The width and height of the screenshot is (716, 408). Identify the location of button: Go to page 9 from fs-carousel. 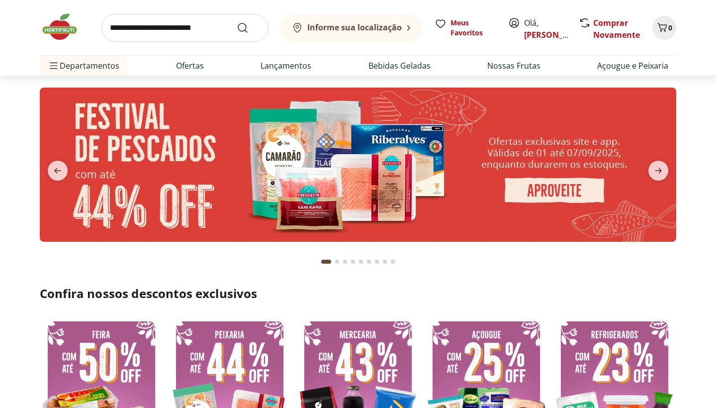
(393, 262).